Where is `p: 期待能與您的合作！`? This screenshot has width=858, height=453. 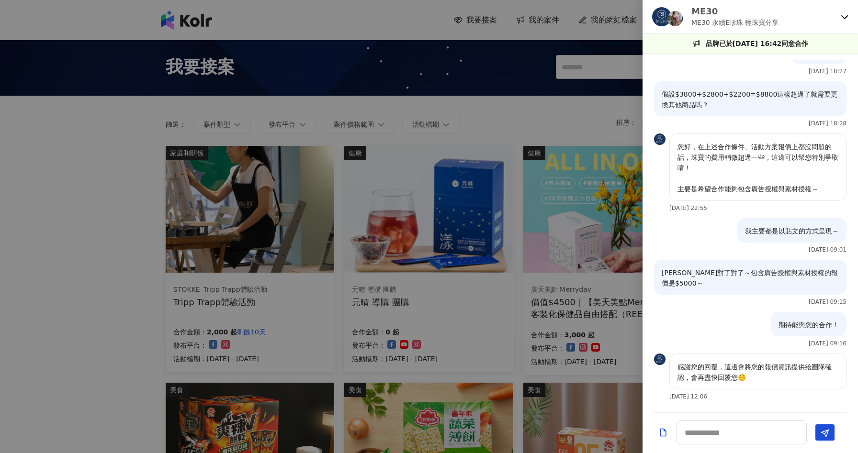 p: 期待能與您的合作！ is located at coordinates (808, 325).